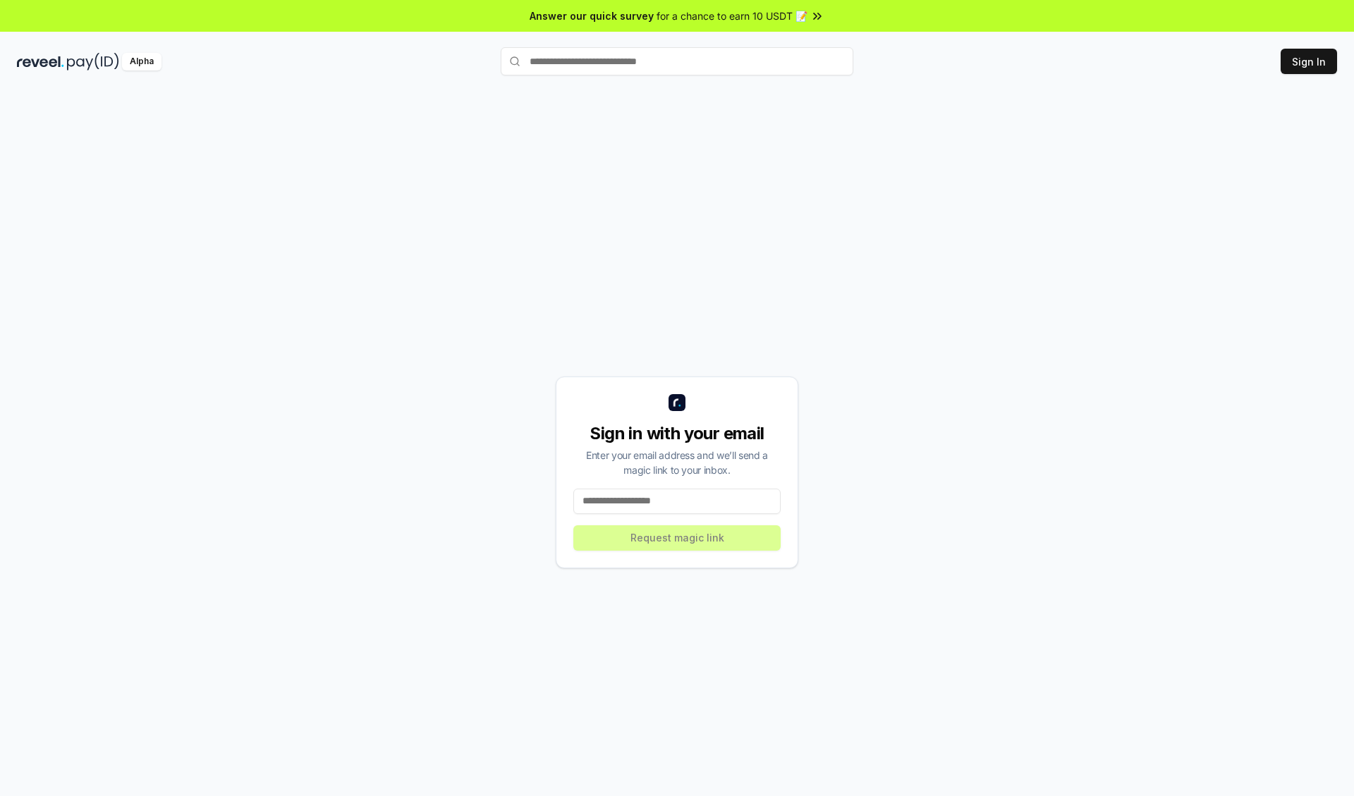 The width and height of the screenshot is (1354, 796). I want to click on div: Alpha, so click(142, 61).